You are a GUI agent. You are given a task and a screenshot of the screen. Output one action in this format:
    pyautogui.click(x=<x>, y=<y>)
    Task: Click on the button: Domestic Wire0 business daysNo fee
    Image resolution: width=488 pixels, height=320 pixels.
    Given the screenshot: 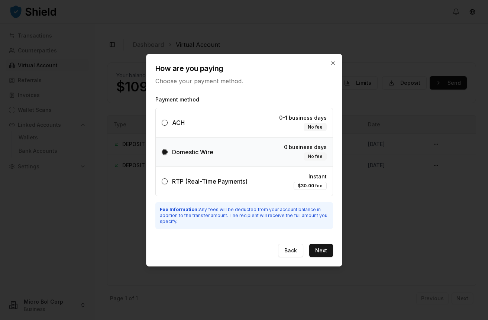 What is the action you would take?
    pyautogui.click(x=165, y=152)
    